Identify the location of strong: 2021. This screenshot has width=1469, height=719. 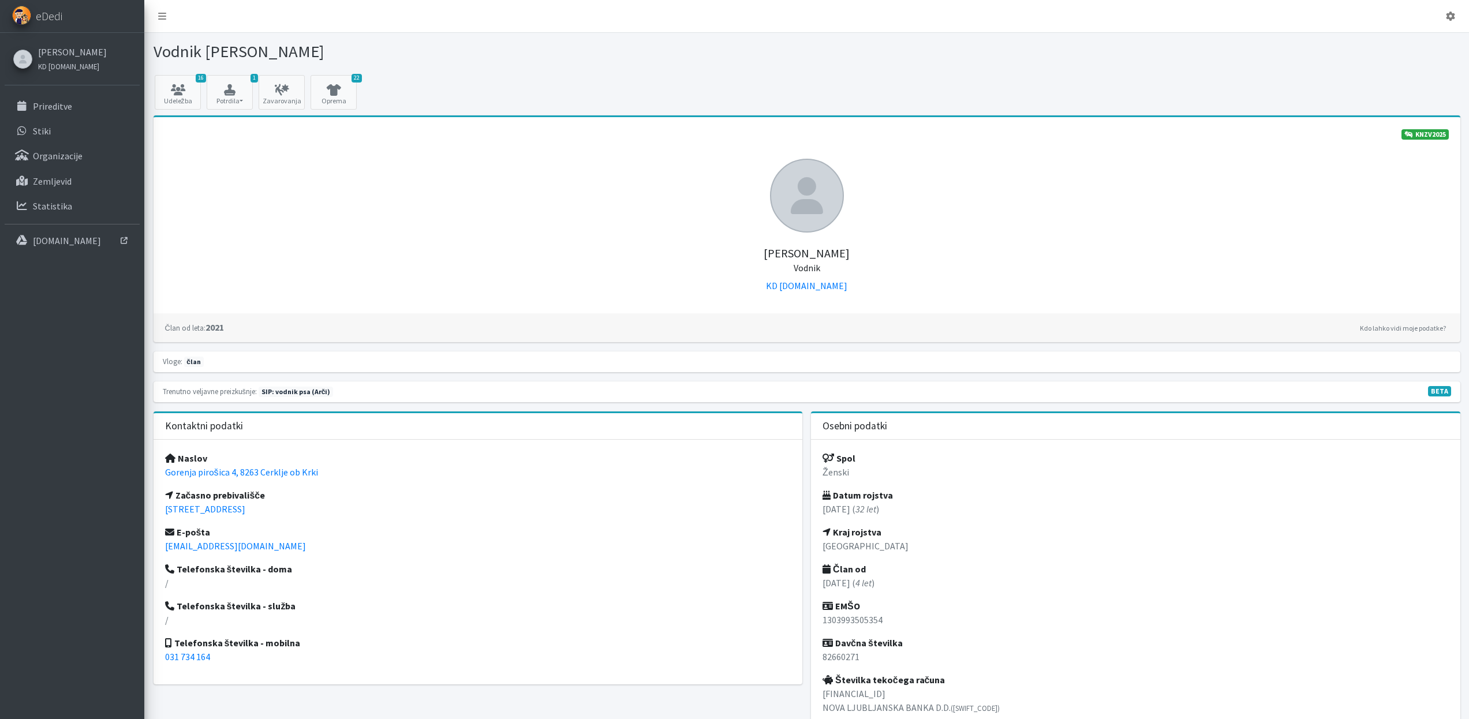
(195, 327).